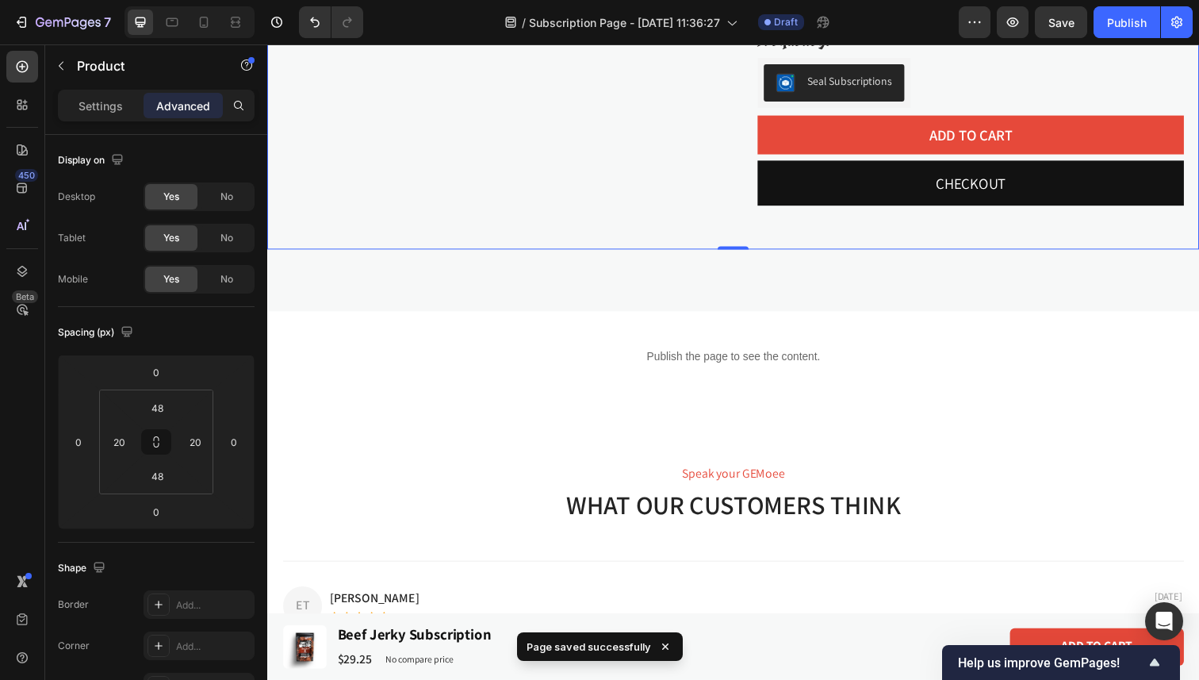  I want to click on button: Publish, so click(1127, 22).